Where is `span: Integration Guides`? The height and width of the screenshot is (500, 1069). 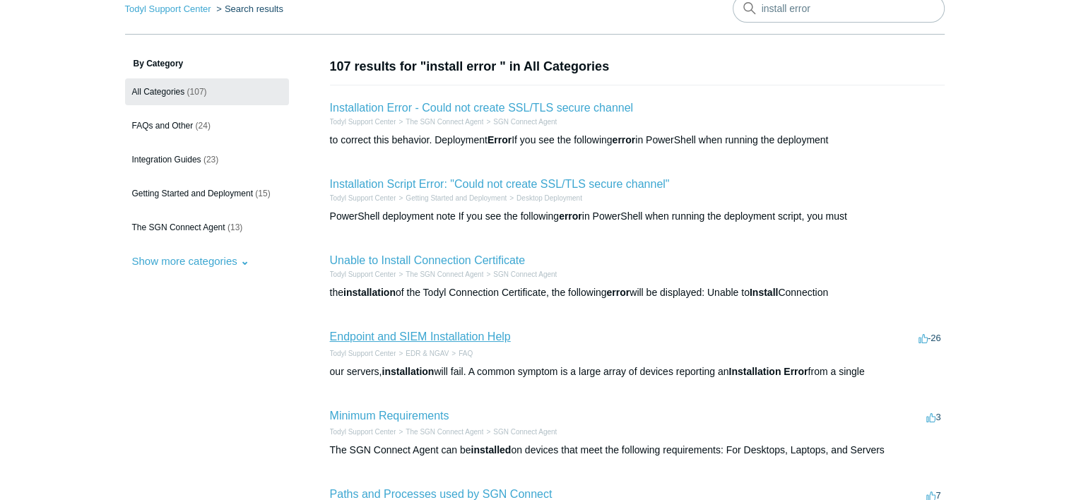
span: Integration Guides is located at coordinates (167, 160).